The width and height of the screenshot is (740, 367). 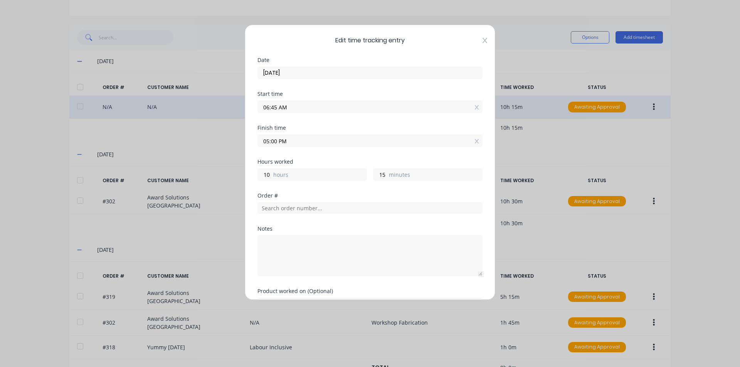 I want to click on input: Search order number..., so click(x=370, y=208).